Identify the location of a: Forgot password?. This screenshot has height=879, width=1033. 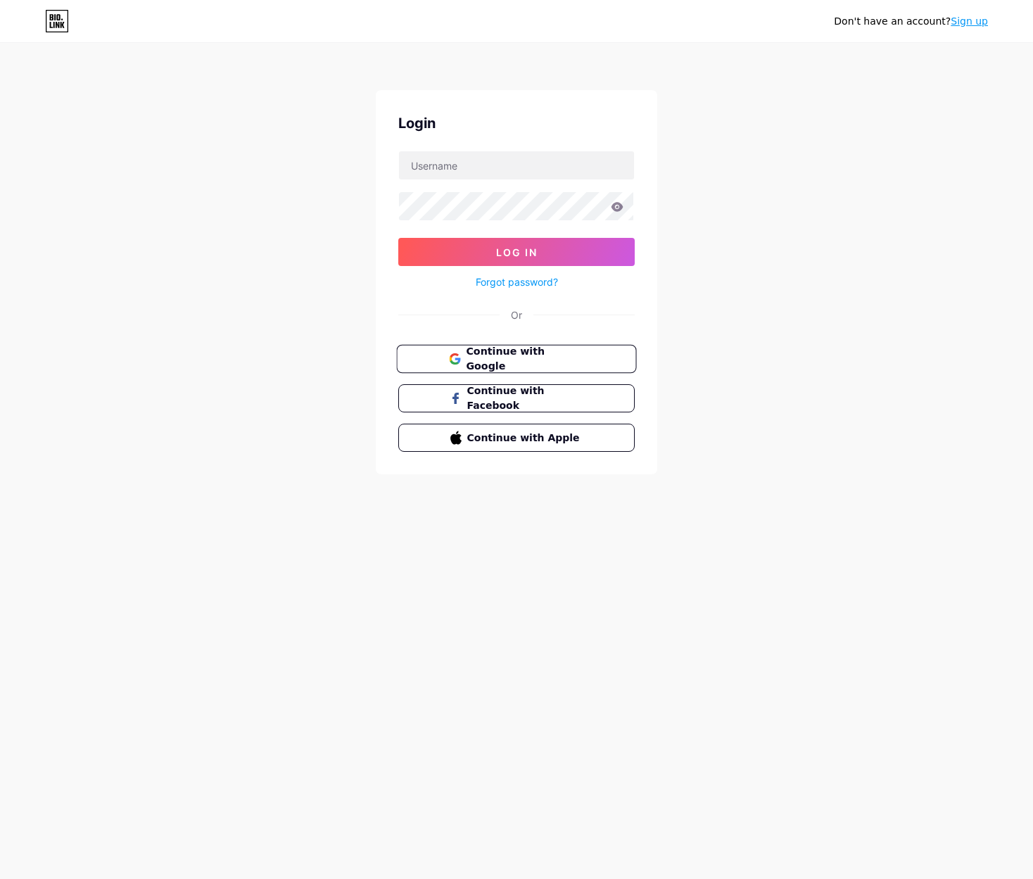
(517, 281).